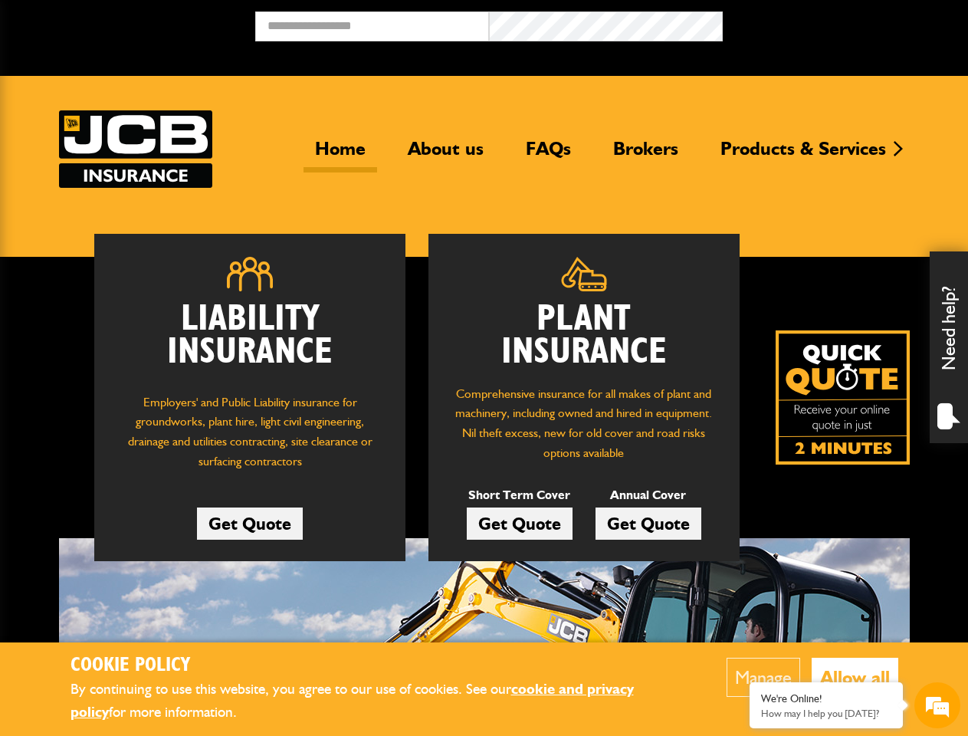  Describe the element at coordinates (375, 665) in the screenshot. I see `h2: Cookie Policy` at that location.